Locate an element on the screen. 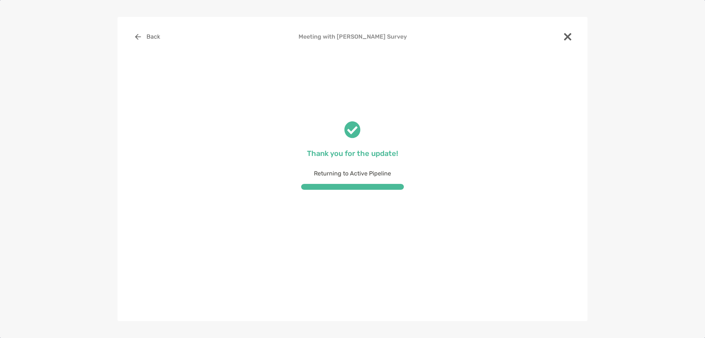 Image resolution: width=705 pixels, height=338 pixels. button: Back is located at coordinates (147, 37).